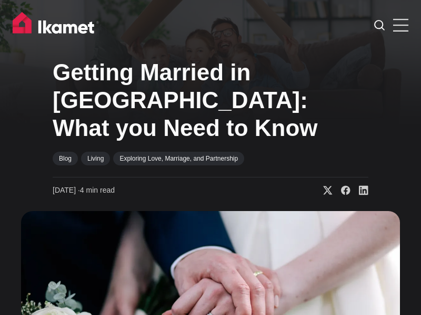 The width and height of the screenshot is (421, 315). What do you see at coordinates (56, 25) in the screenshot?
I see `img: Ikamet home` at bounding box center [56, 25].